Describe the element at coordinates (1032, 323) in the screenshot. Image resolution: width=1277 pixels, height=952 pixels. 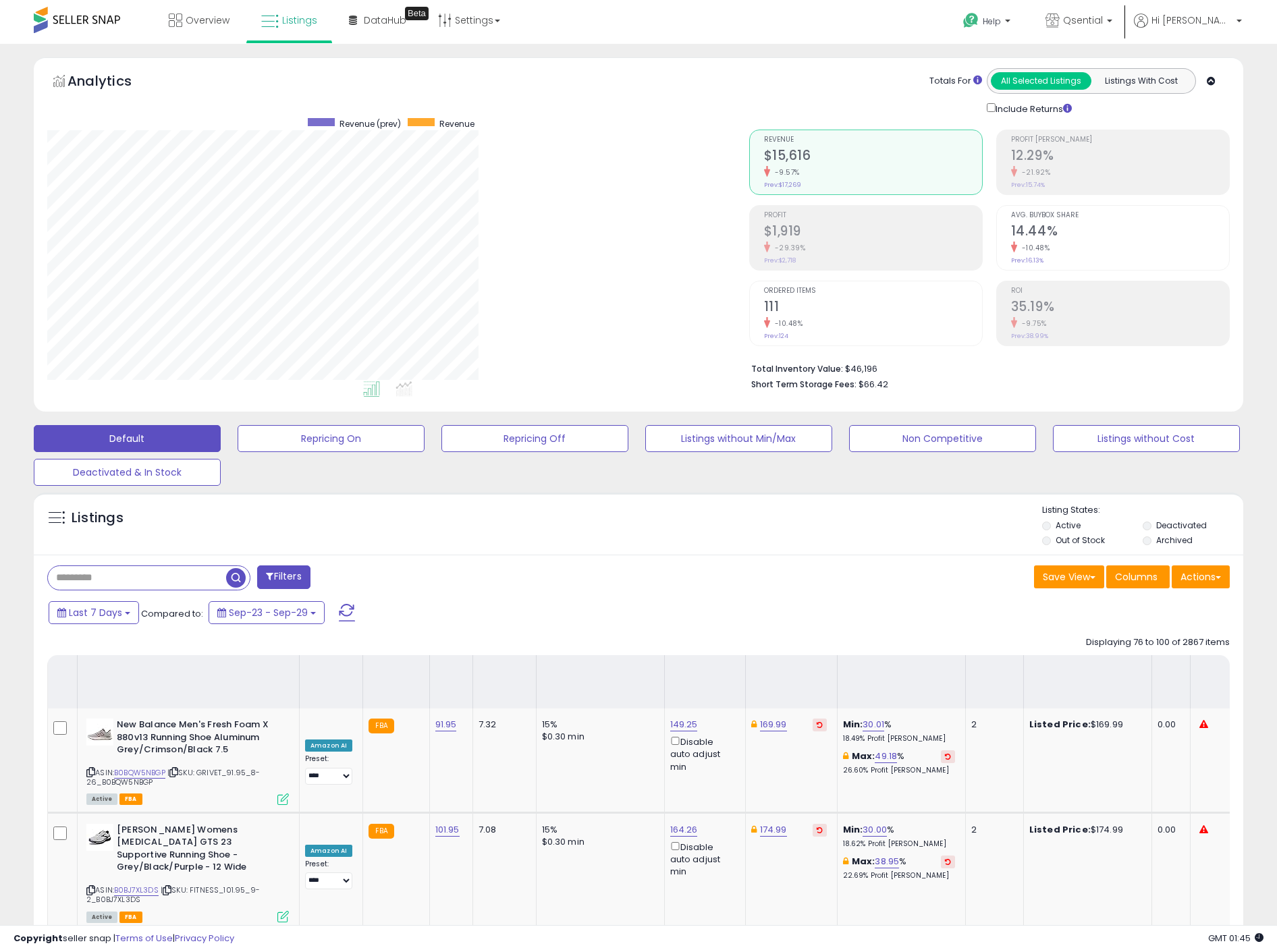
I see `small: -9.75%` at that location.